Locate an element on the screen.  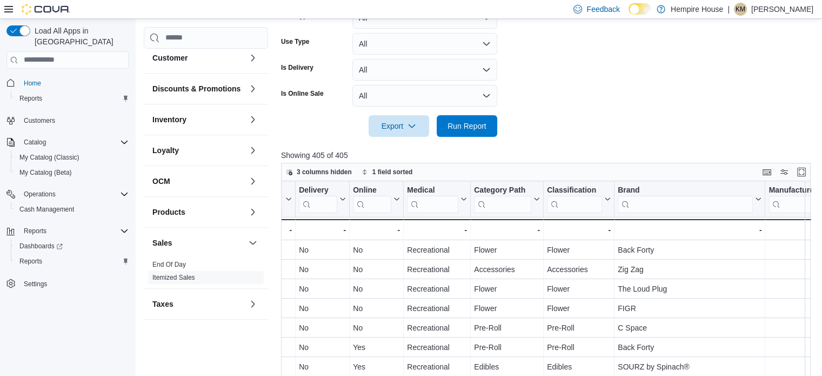
button: Cash Management is located at coordinates (72, 209).